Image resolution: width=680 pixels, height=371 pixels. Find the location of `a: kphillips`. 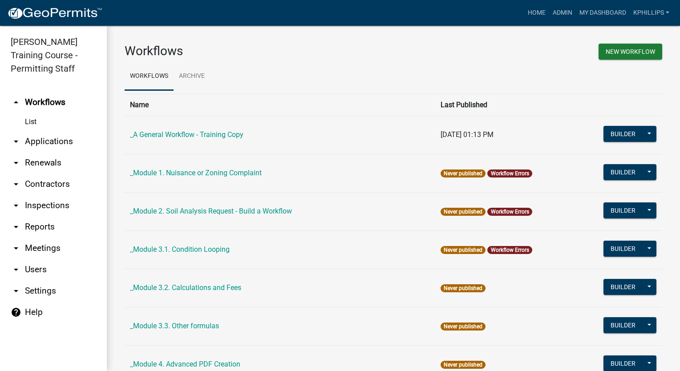

a: kphillips is located at coordinates (651, 13).